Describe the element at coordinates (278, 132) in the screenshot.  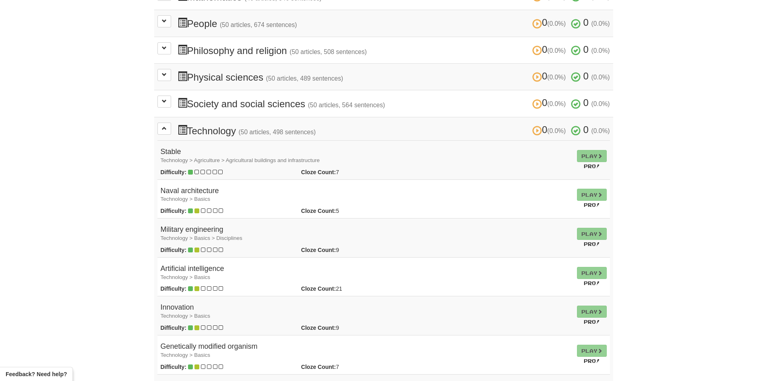
I see `small: (50 articles, 498 sentences)` at that location.